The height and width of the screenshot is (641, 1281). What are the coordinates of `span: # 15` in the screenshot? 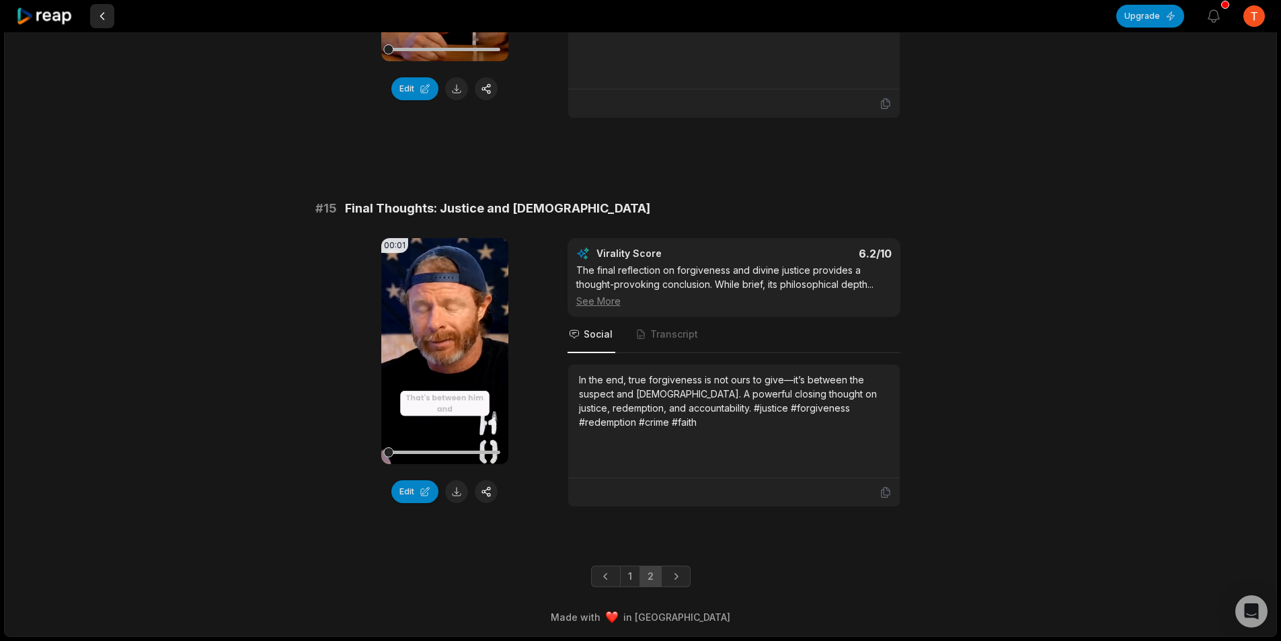 It's located at (326, 209).